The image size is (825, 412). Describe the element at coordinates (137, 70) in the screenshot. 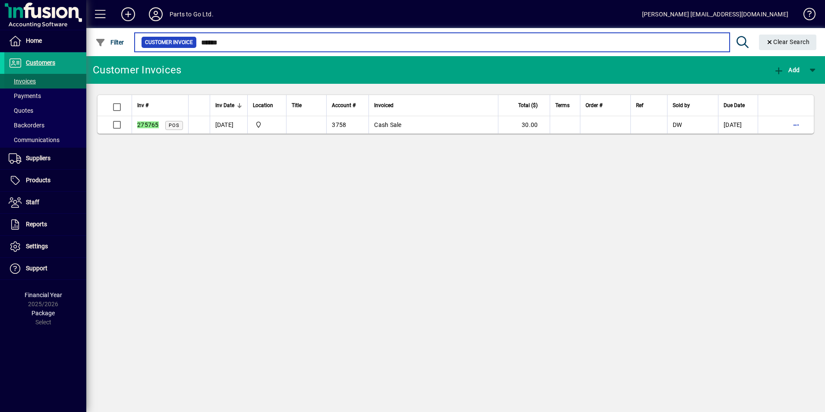

I see `div: Customer Invoices` at that location.